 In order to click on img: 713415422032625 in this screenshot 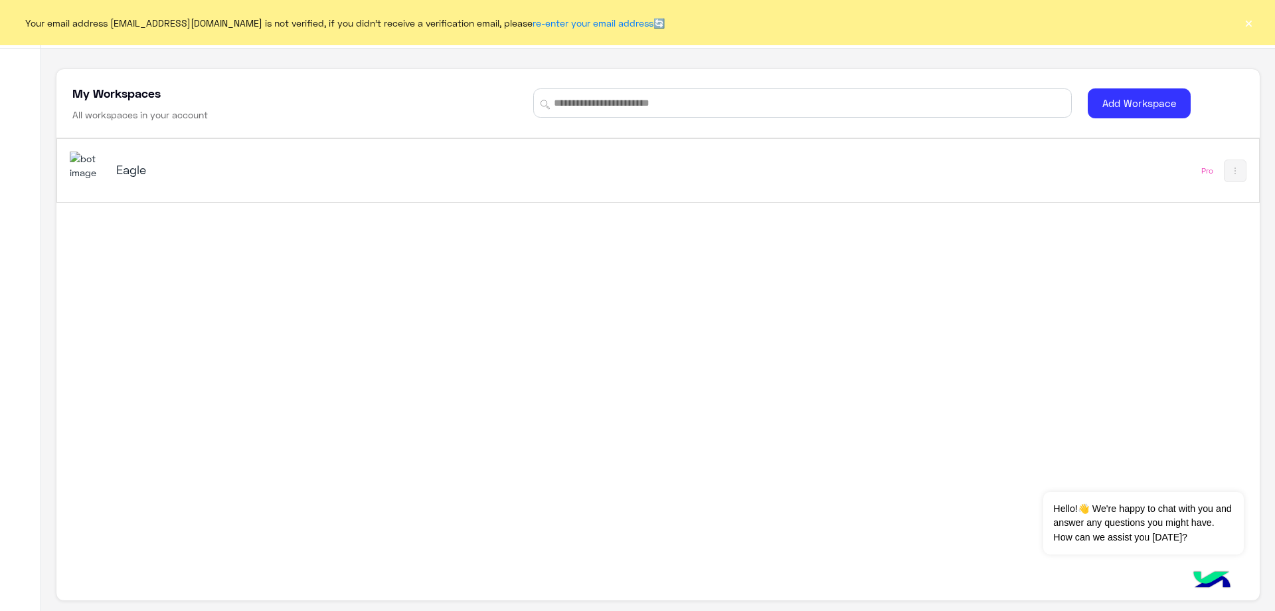, I will do `click(88, 165)`.